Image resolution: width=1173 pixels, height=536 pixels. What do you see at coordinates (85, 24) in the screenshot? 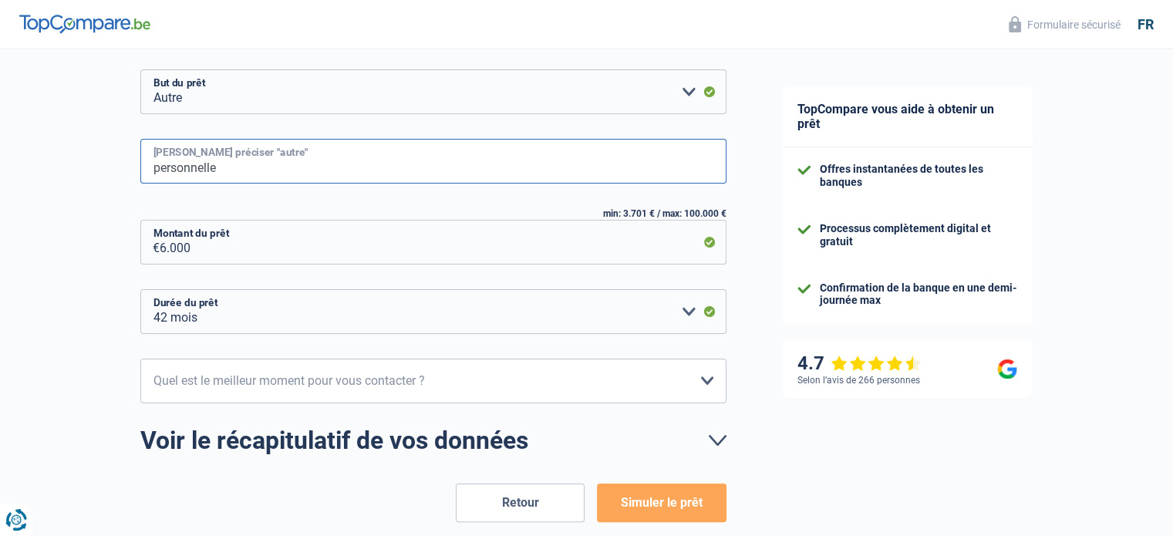
I see `img: TopCompare Logo` at bounding box center [85, 24].